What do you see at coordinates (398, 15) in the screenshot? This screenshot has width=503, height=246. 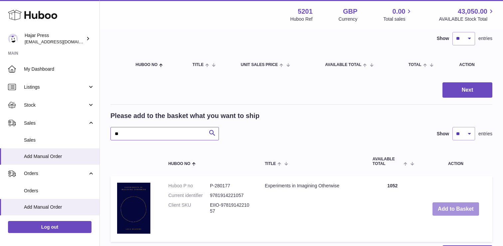 I see `a: 0.00 Total sales` at bounding box center [398, 15].